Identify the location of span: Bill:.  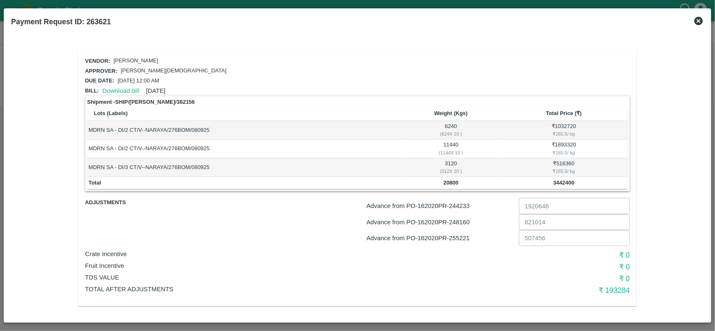
(92, 90).